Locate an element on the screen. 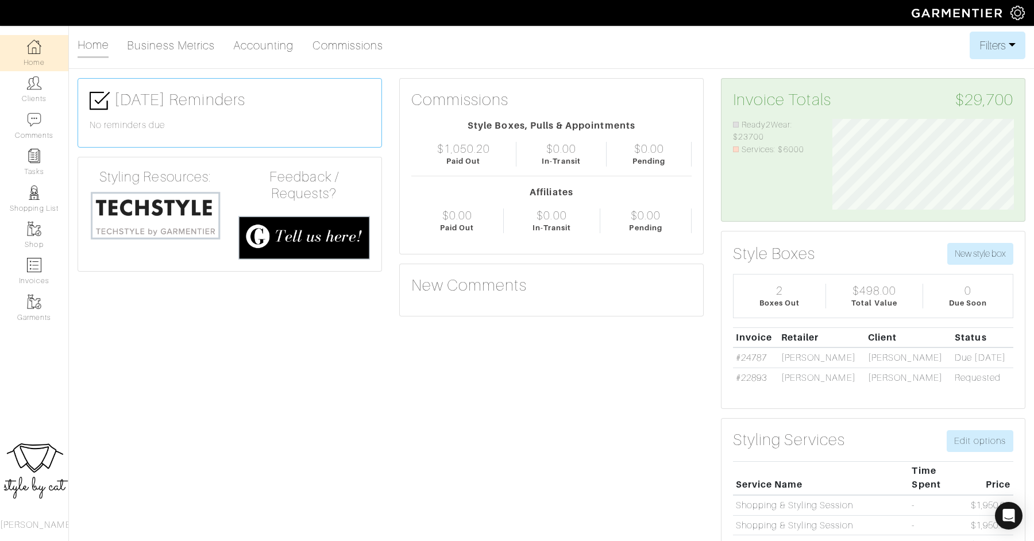 The width and height of the screenshot is (1034, 541). td: Requested is located at coordinates (982, 377).